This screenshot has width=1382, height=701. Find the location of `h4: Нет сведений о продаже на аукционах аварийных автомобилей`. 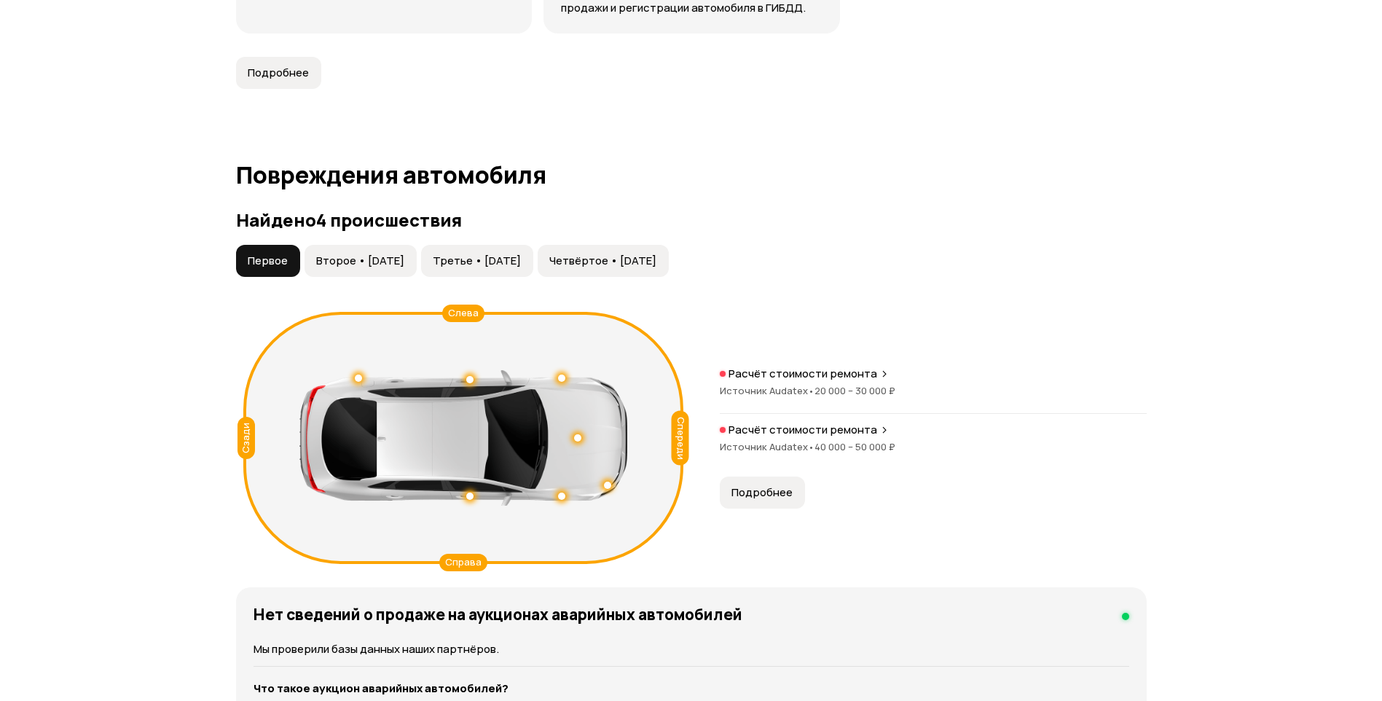

h4: Нет сведений о продаже на аукционах аварийных автомобилей is located at coordinates (498, 614).